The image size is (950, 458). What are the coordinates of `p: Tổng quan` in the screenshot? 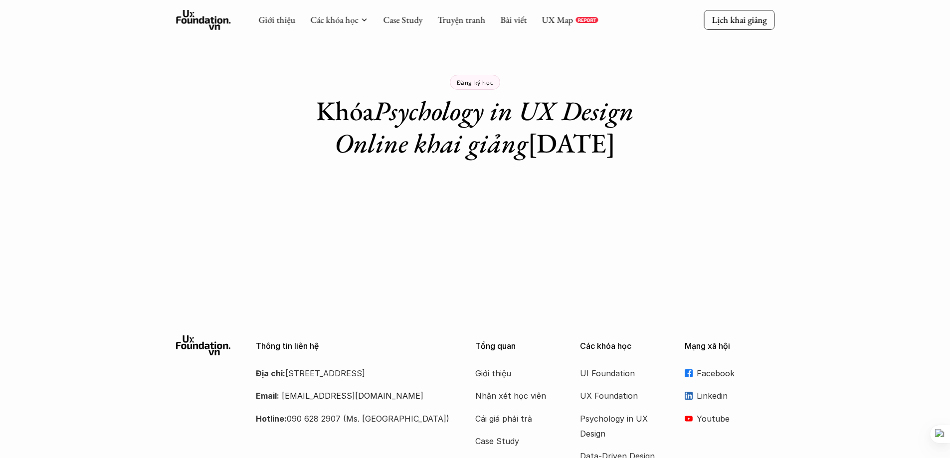 It's located at (520, 346).